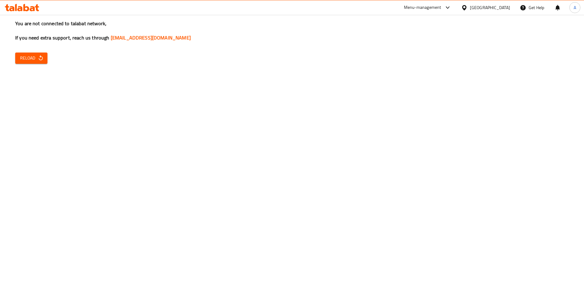 The height and width of the screenshot is (287, 584). Describe the element at coordinates (575, 8) in the screenshot. I see `span: A` at that location.